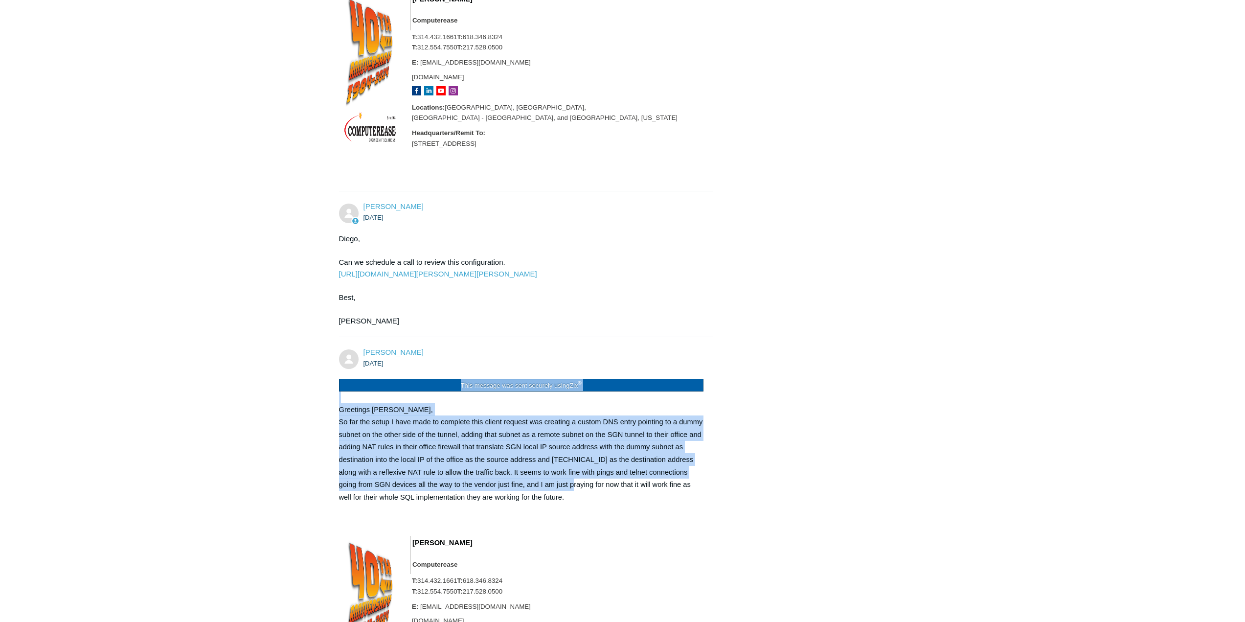 The width and height of the screenshot is (1245, 622). I want to click on span: Locations:, so click(428, 107).